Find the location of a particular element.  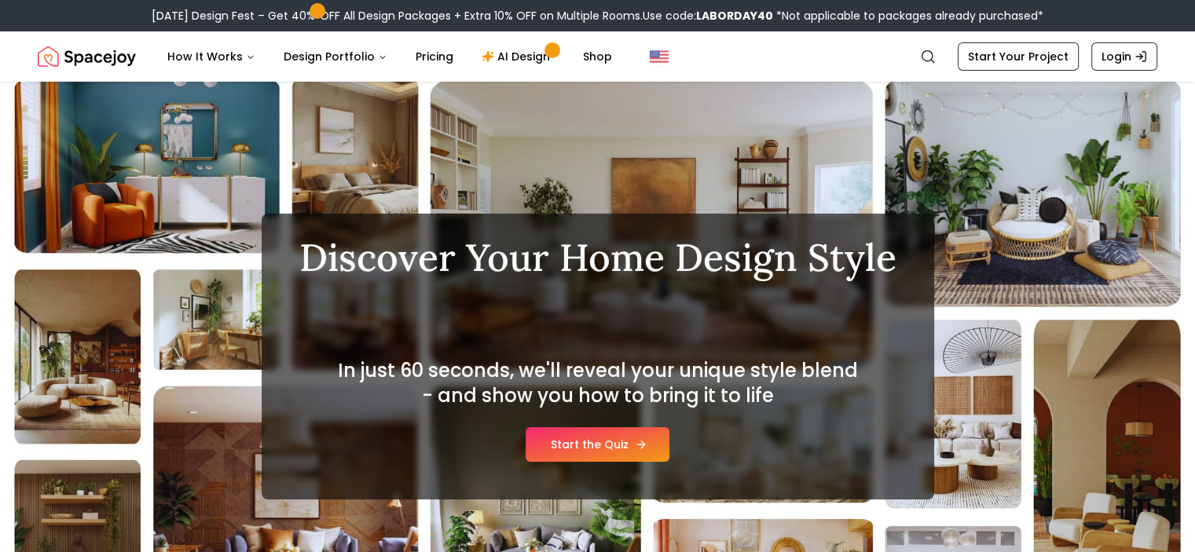

span: *Not applicable to packages already purchased* is located at coordinates (908, 16).